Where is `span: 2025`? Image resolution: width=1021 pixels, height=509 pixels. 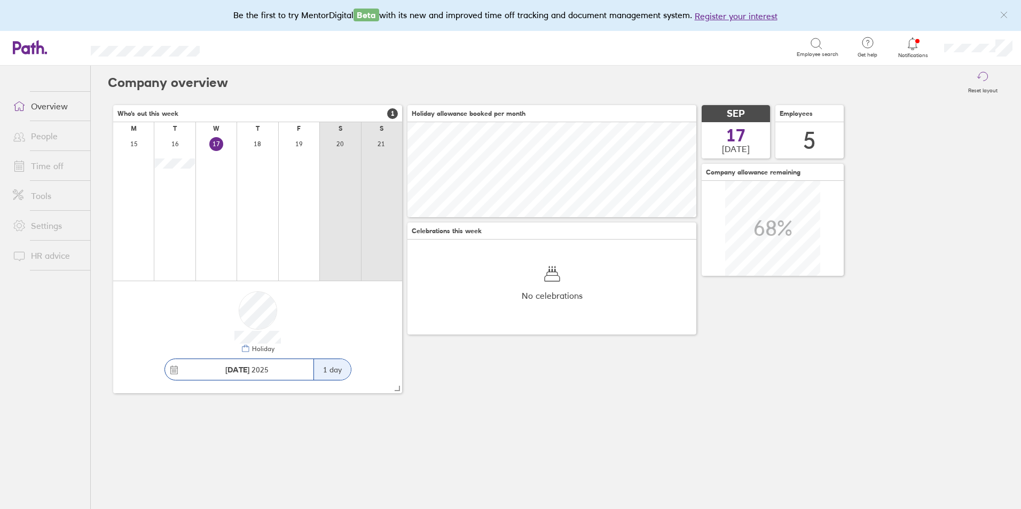 span: 2025 is located at coordinates (247, 370).